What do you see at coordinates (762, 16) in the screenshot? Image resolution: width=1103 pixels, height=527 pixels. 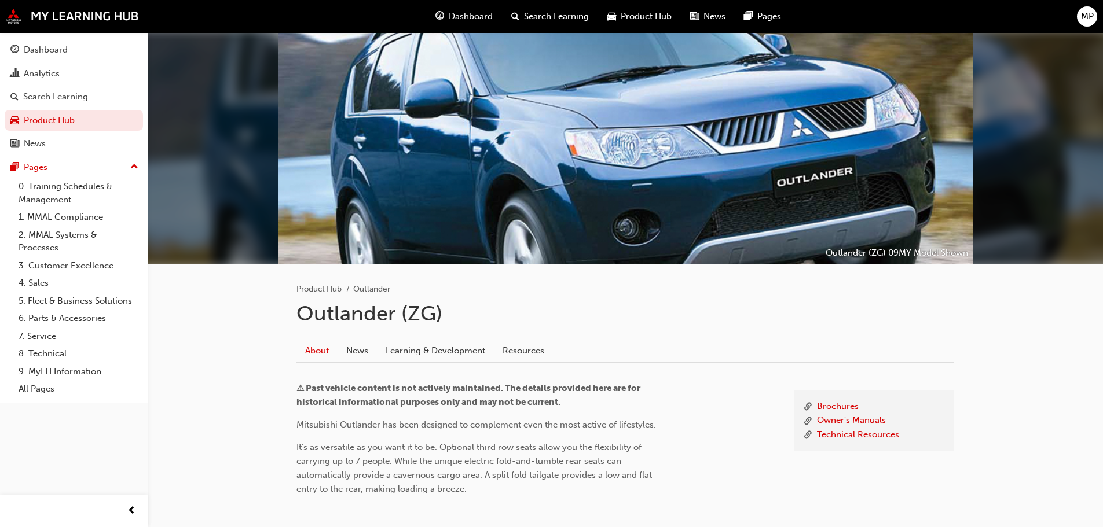 I see `a: pages-iconPages` at bounding box center [762, 16].